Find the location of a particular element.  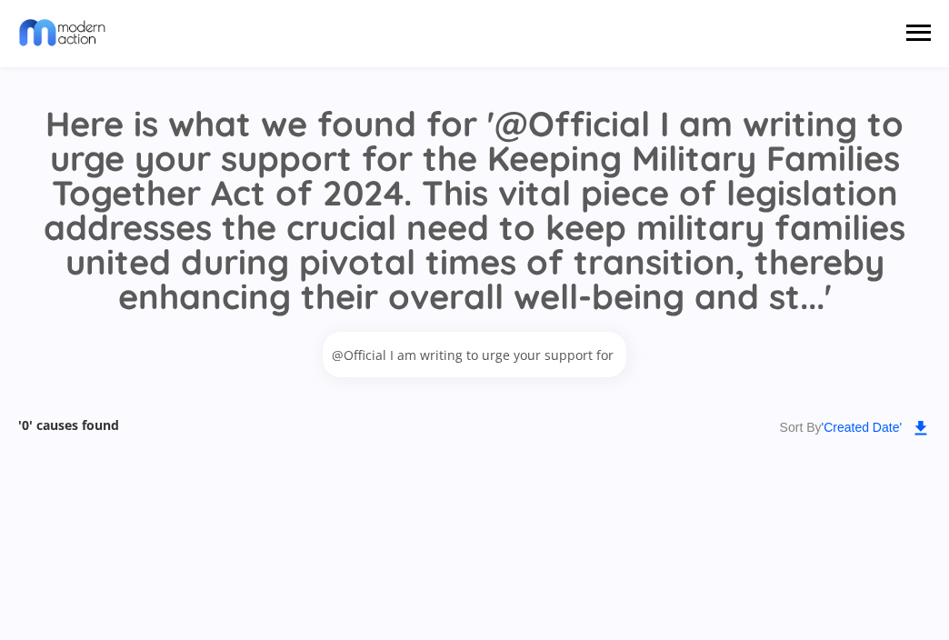

div: Sort By is located at coordinates (838, 428).